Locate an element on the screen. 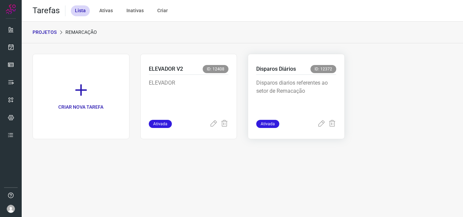  p: Remarcação is located at coordinates (81, 32).